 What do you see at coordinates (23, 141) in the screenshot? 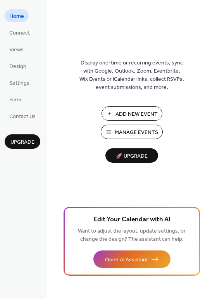
I see `button: Upgrade` at bounding box center [23, 141].